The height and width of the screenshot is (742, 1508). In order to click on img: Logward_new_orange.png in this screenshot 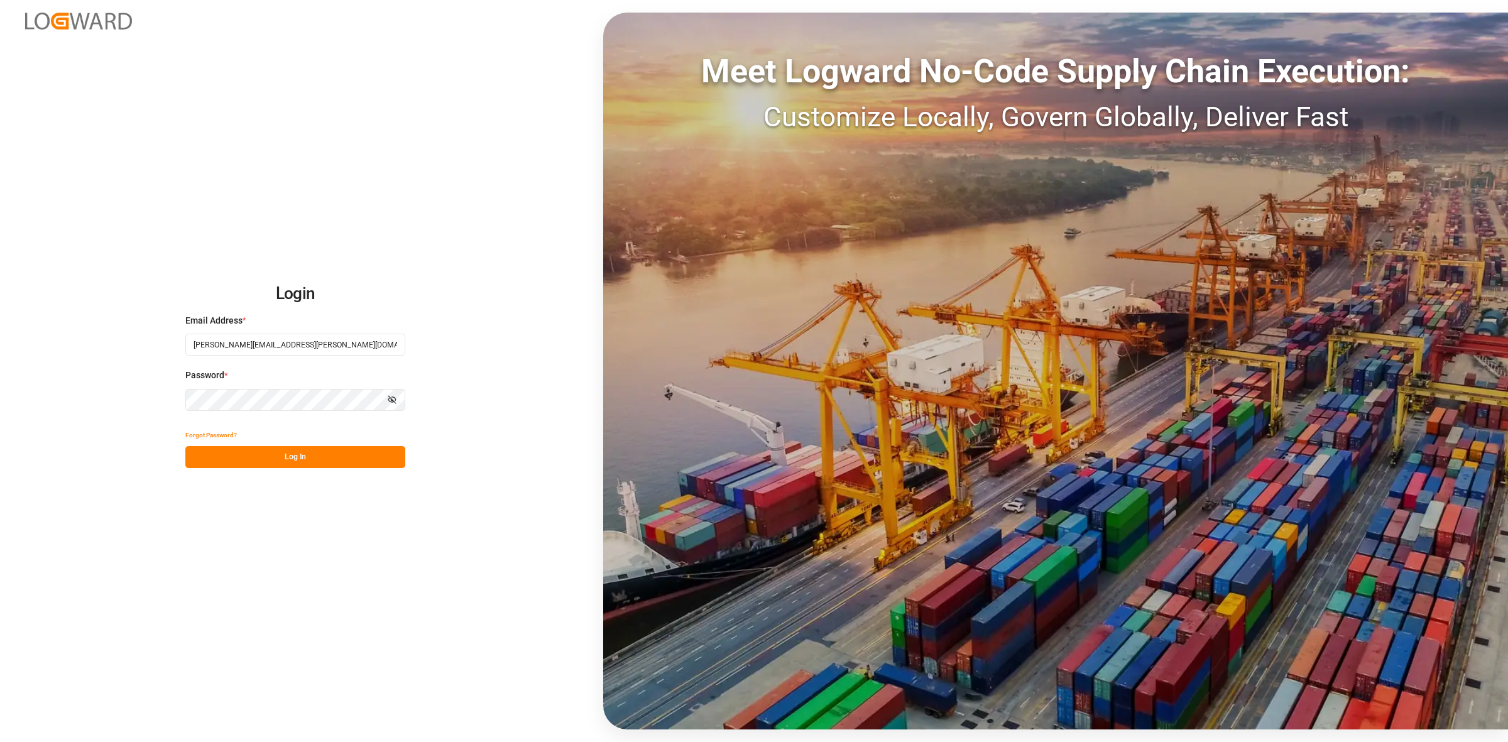, I will do `click(79, 21)`.